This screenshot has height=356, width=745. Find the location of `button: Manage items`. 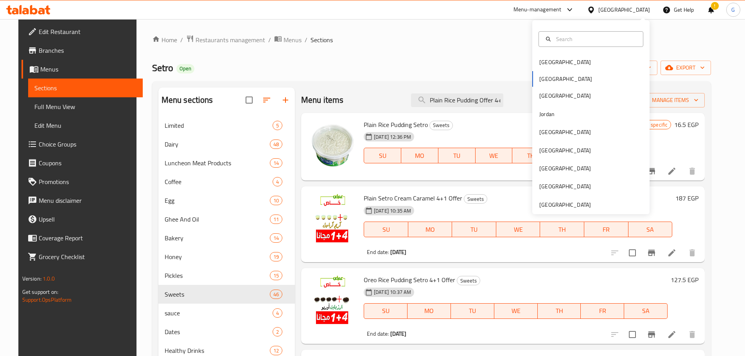

button: Manage items is located at coordinates (671, 100).